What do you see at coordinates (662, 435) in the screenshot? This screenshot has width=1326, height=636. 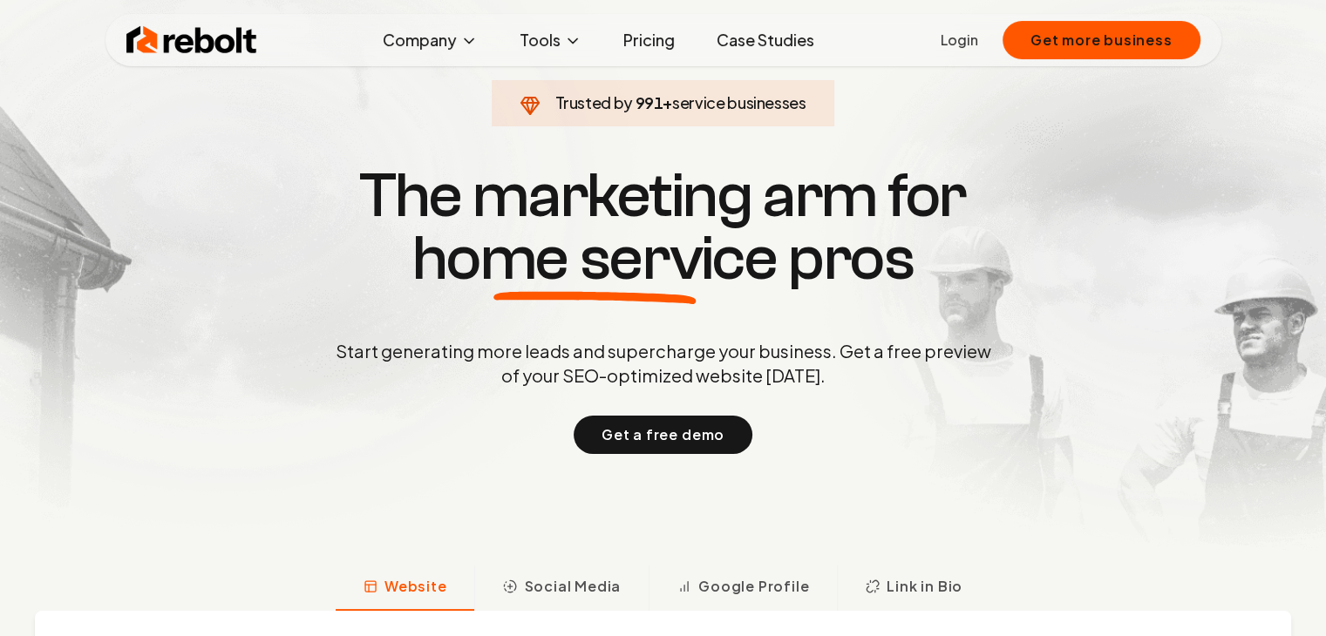 I see `button: Get a free demo` at bounding box center [662, 435].